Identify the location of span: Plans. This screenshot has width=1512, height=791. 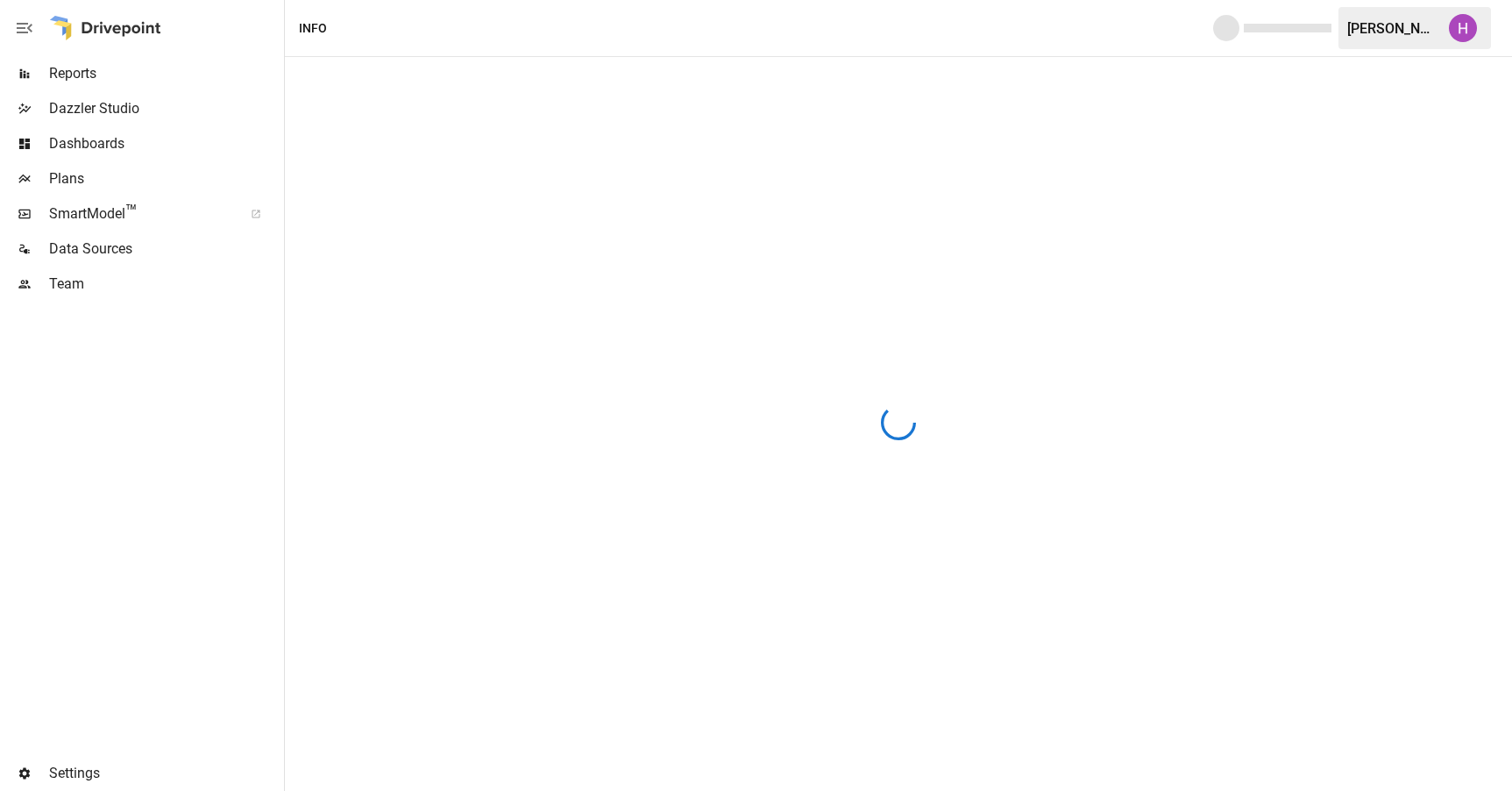
(165, 179).